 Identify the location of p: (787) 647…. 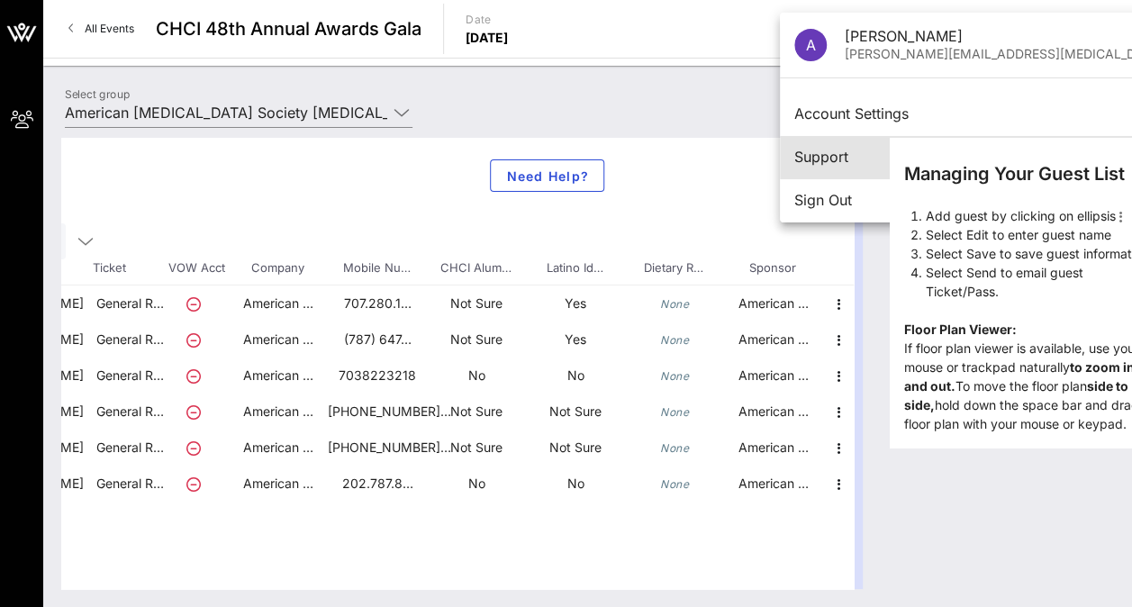
(377, 340).